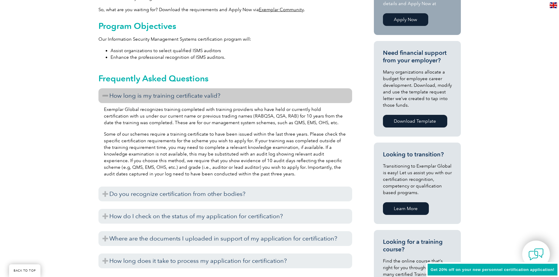  I want to click on a: Apply Now, so click(405, 20).